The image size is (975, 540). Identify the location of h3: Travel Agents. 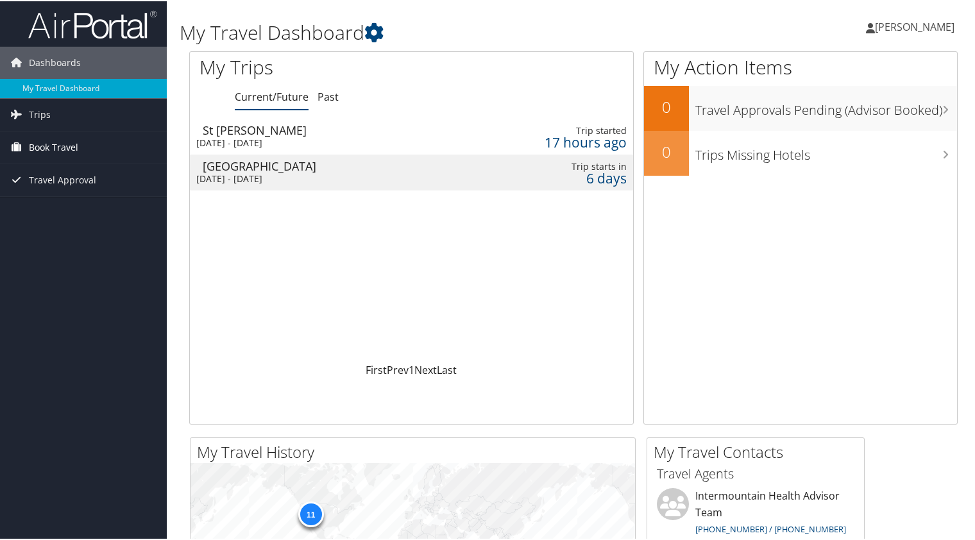
(755, 473).